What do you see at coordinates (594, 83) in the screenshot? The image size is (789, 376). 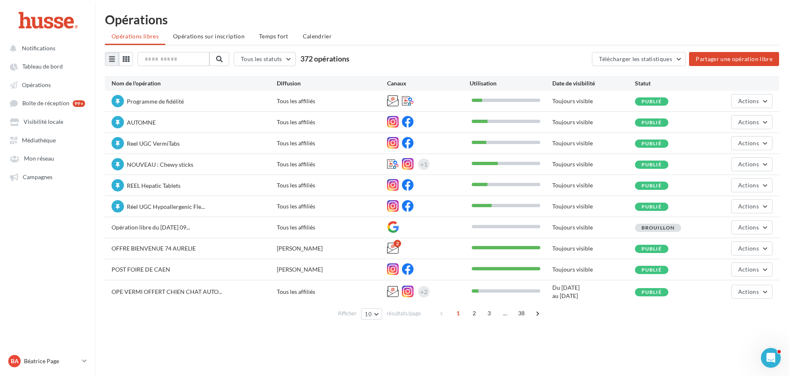 I see `div: Date de visibilité` at bounding box center [594, 83].